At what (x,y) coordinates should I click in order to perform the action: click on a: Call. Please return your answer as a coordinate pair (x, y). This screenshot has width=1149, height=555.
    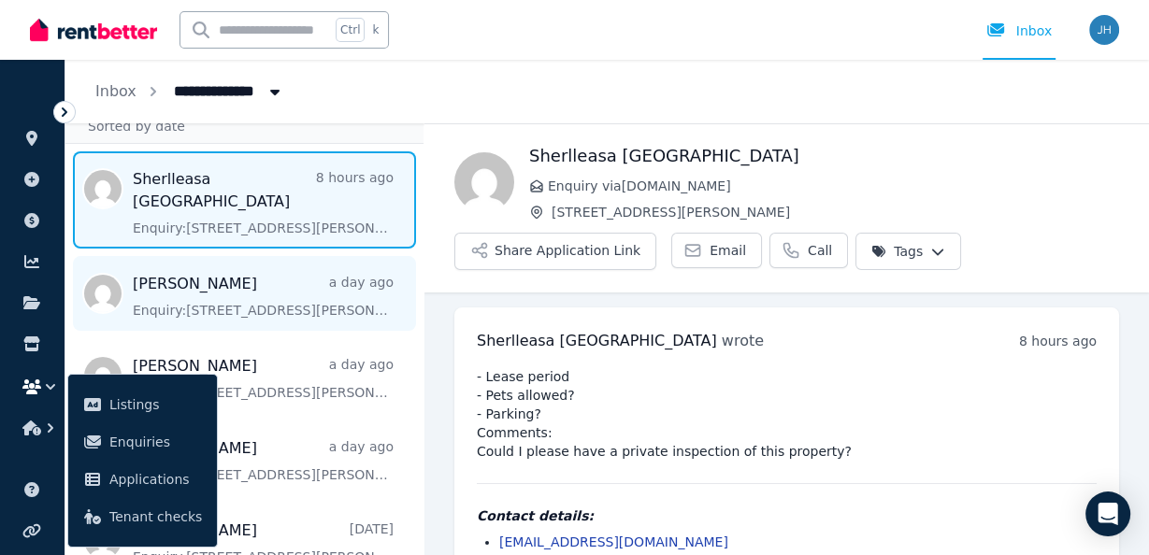
    Looking at the image, I should click on (809, 251).